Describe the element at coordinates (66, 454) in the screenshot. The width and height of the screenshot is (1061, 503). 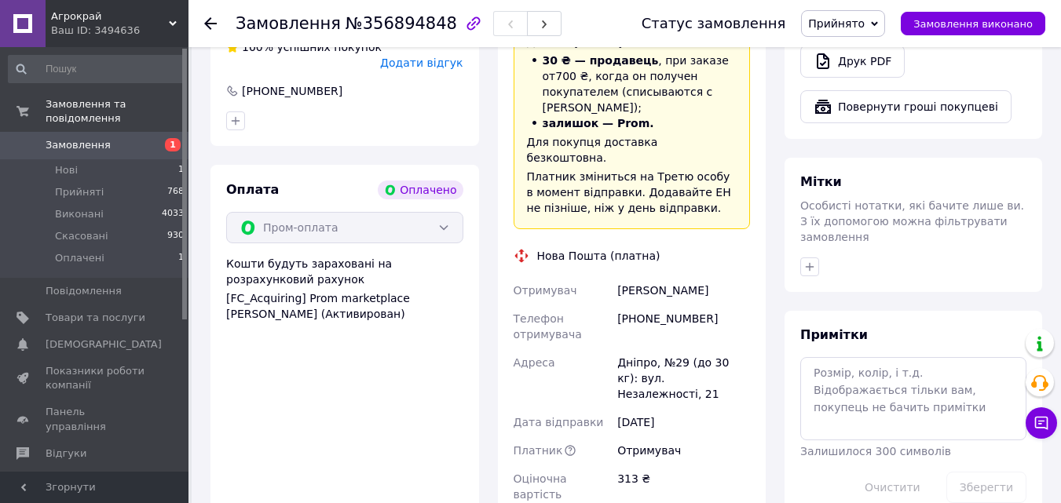
I see `span: Відгуки` at that location.